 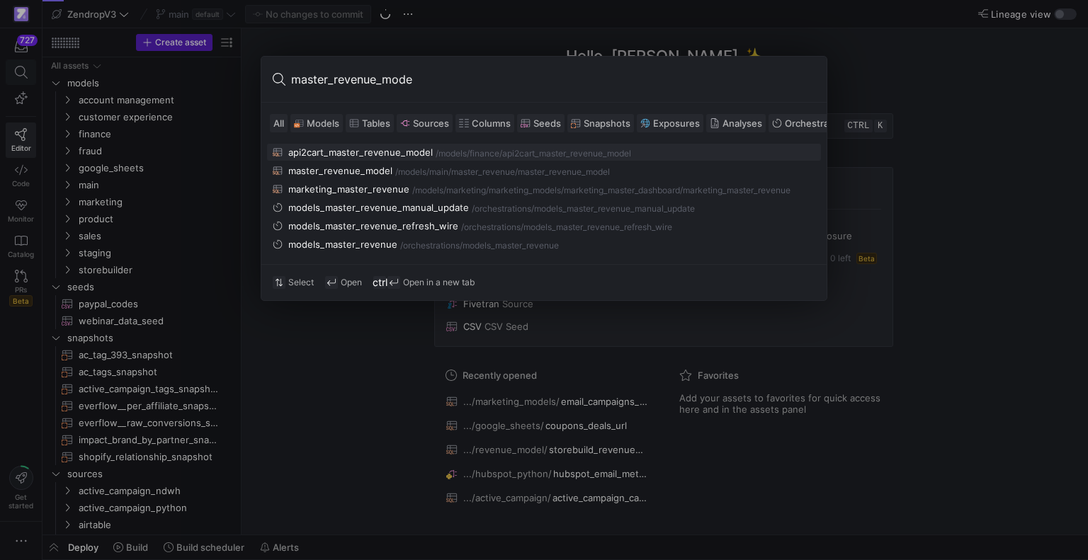 I want to click on span: Columns, so click(x=491, y=123).